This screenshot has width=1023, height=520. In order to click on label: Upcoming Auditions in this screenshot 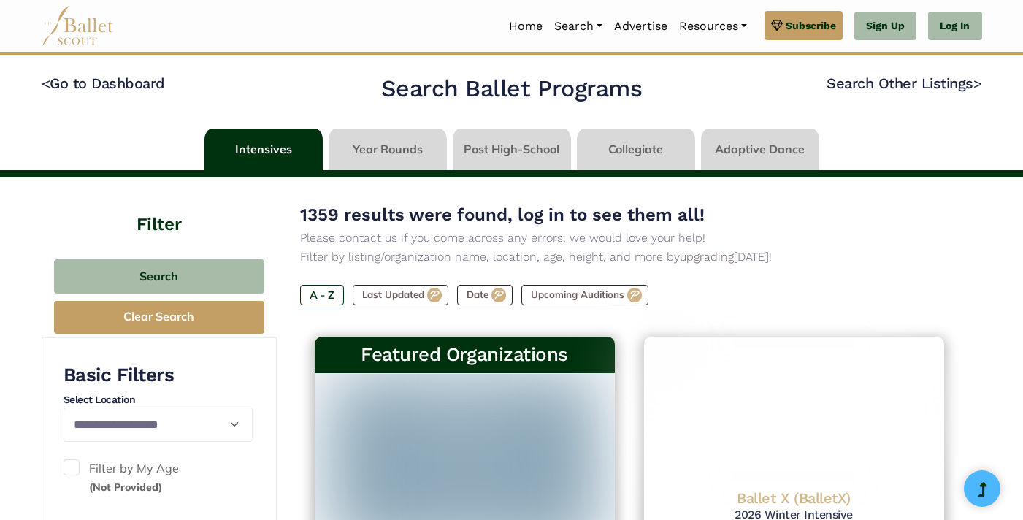, I will do `click(585, 295)`.